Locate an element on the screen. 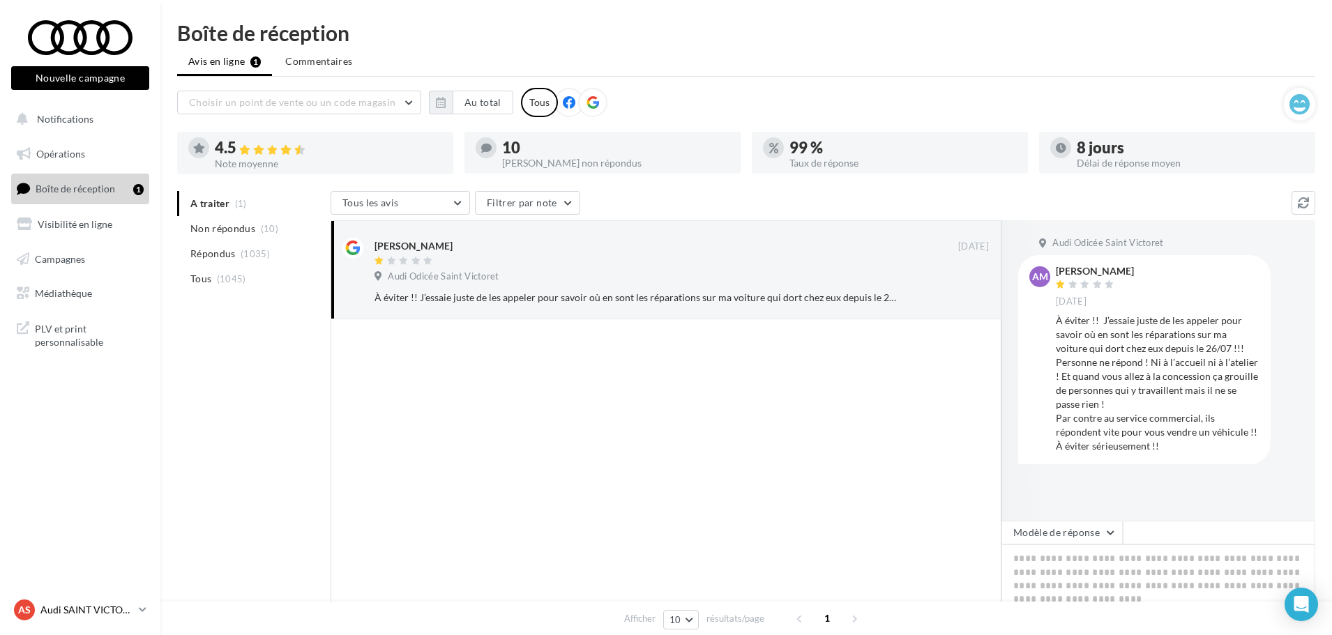  a: Visibilité en ligne is located at coordinates (80, 225).